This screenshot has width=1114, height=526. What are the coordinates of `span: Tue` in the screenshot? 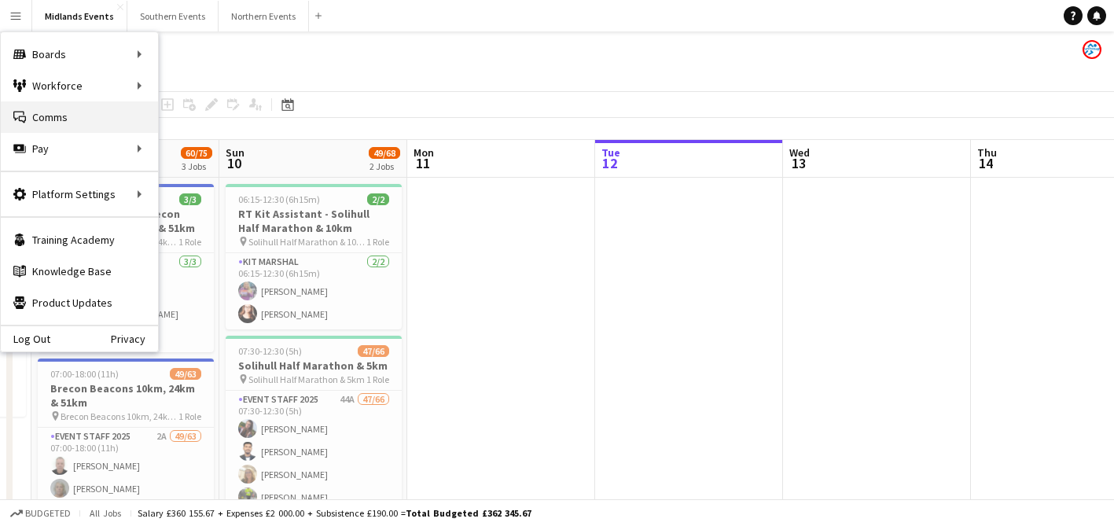 It's located at (611, 153).